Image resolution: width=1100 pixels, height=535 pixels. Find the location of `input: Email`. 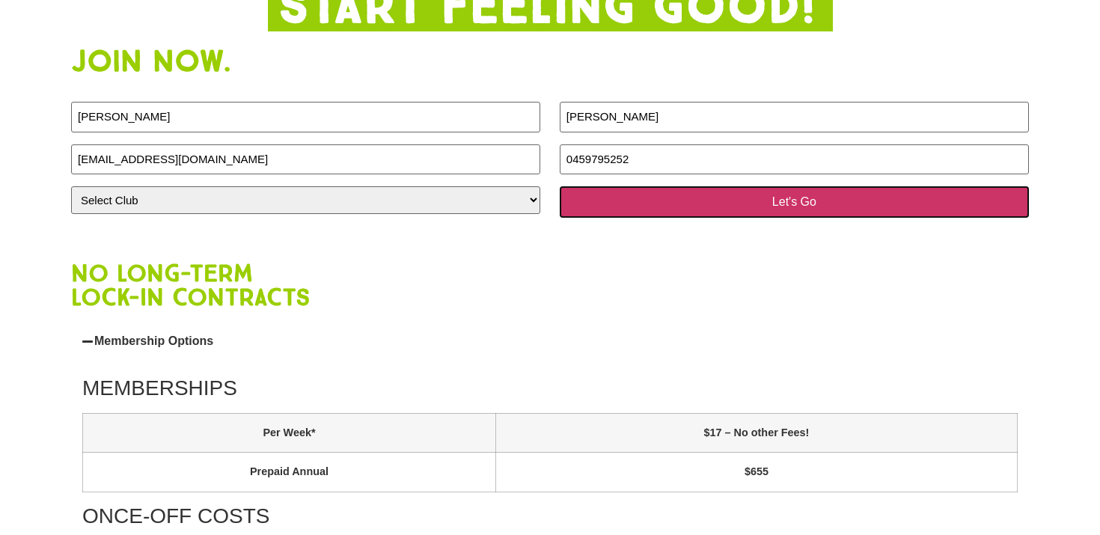

input: Email is located at coordinates (305, 159).